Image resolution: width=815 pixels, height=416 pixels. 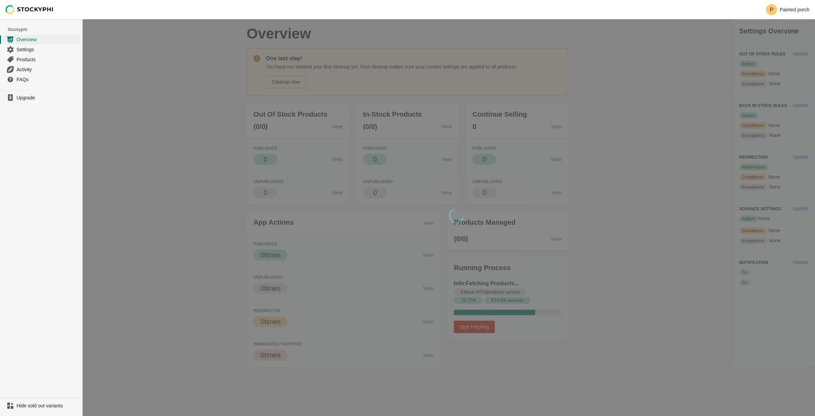 What do you see at coordinates (47, 406) in the screenshot?
I see `span: Hide sold out variants` at bounding box center [47, 406].